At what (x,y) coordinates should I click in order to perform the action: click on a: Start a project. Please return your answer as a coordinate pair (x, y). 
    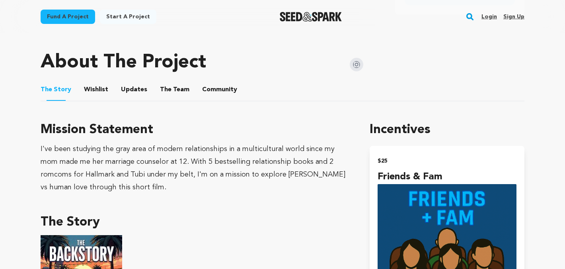
    Looking at the image, I should click on (128, 17).